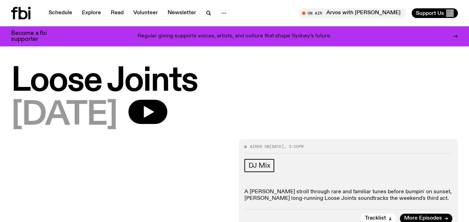 The width and height of the screenshot is (469, 222). Describe the element at coordinates (145, 13) in the screenshot. I see `a: Volunteer` at that location.